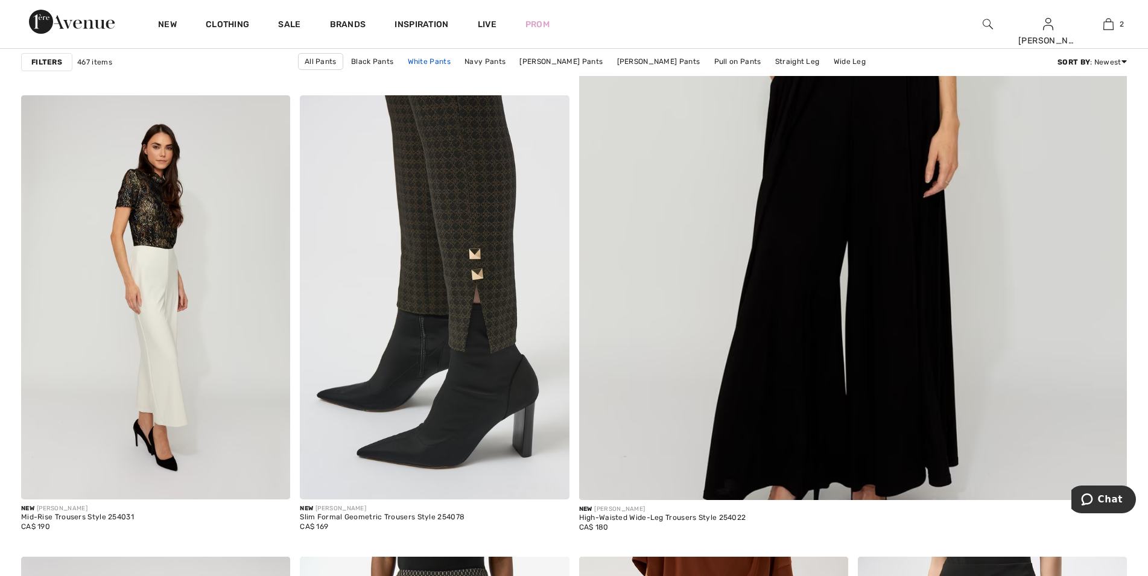 The height and width of the screenshot is (576, 1148). Describe the element at coordinates (797, 62) in the screenshot. I see `a: Straight Leg` at that location.